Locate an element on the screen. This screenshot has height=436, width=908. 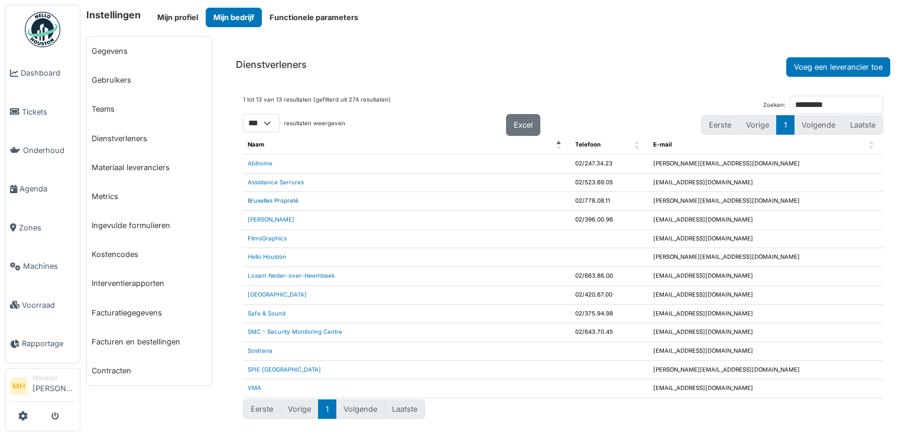
a: Facturatiegegevens is located at coordinates (149, 313).